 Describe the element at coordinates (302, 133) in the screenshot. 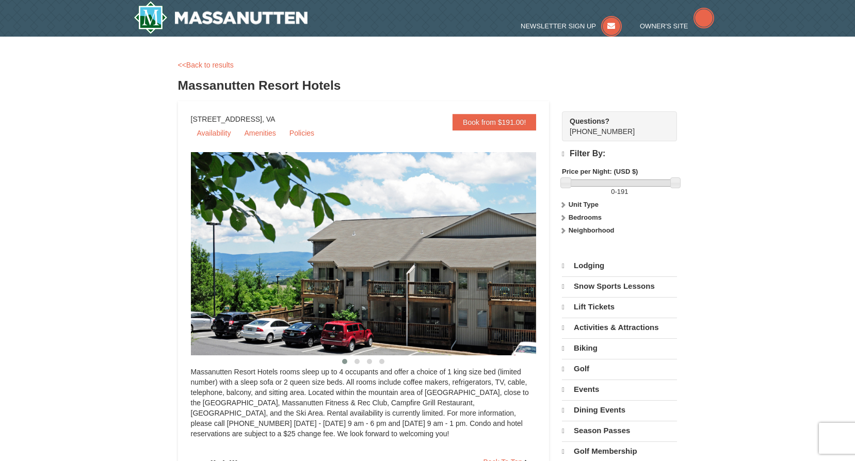

I see `a: Policies` at that location.